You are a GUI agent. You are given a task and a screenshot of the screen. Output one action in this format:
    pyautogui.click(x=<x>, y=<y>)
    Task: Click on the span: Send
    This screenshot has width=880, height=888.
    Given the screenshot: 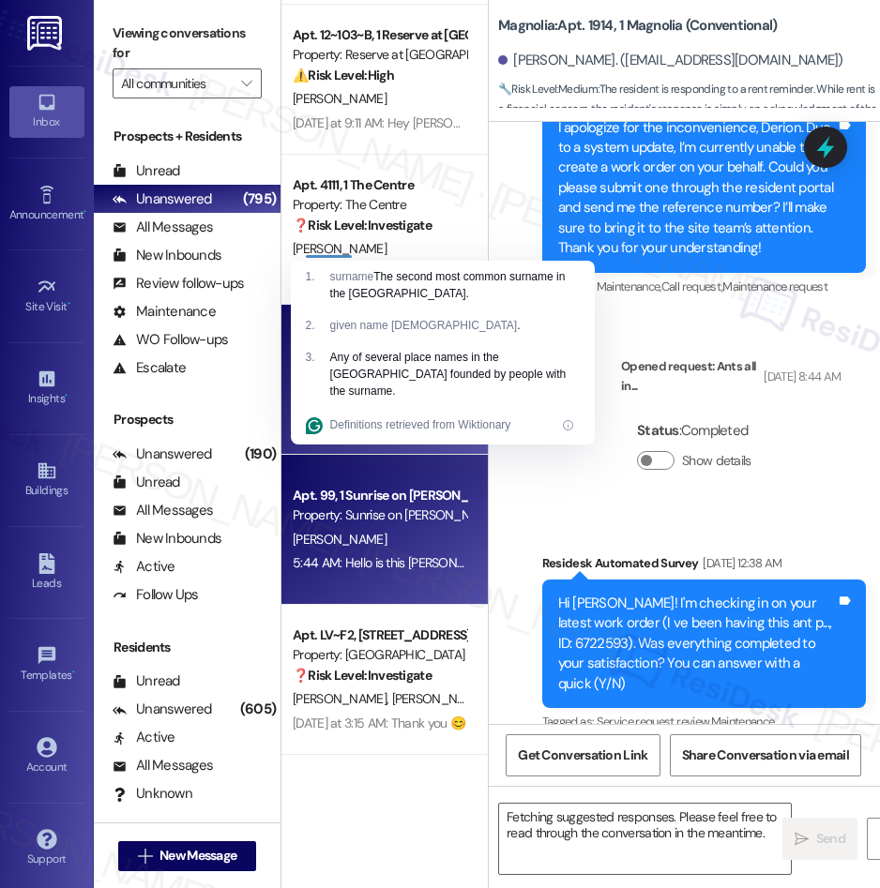 What is the action you would take?
    pyautogui.click(x=830, y=839)
    